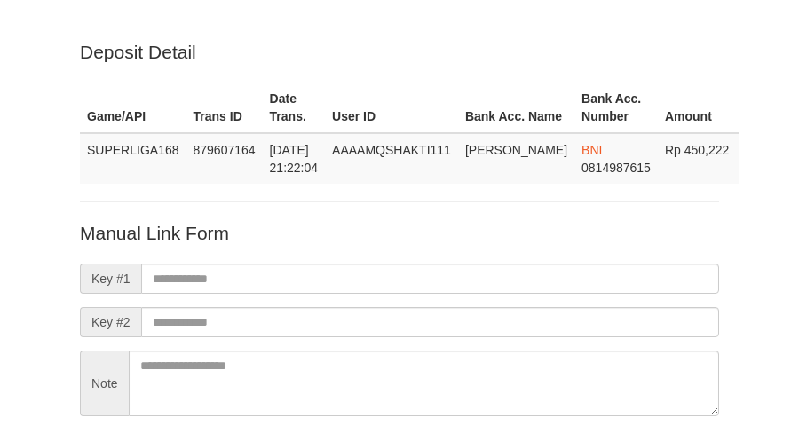 The image size is (799, 426). I want to click on p: Manual Link Form, so click(399, 232).